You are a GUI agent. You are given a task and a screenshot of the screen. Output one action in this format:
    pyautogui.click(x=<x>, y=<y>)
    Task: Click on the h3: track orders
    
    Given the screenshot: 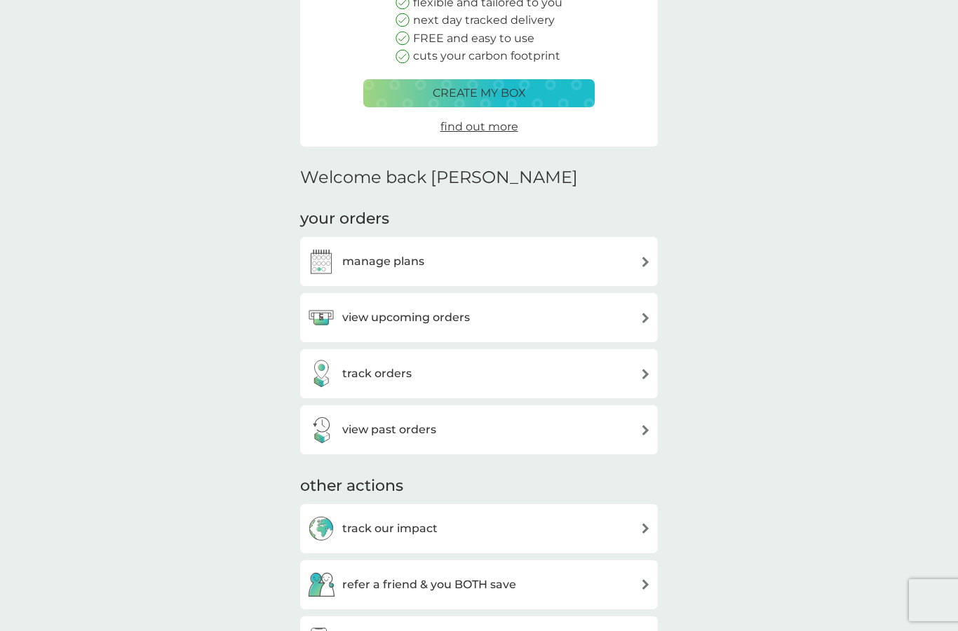 What is the action you would take?
    pyautogui.click(x=377, y=374)
    